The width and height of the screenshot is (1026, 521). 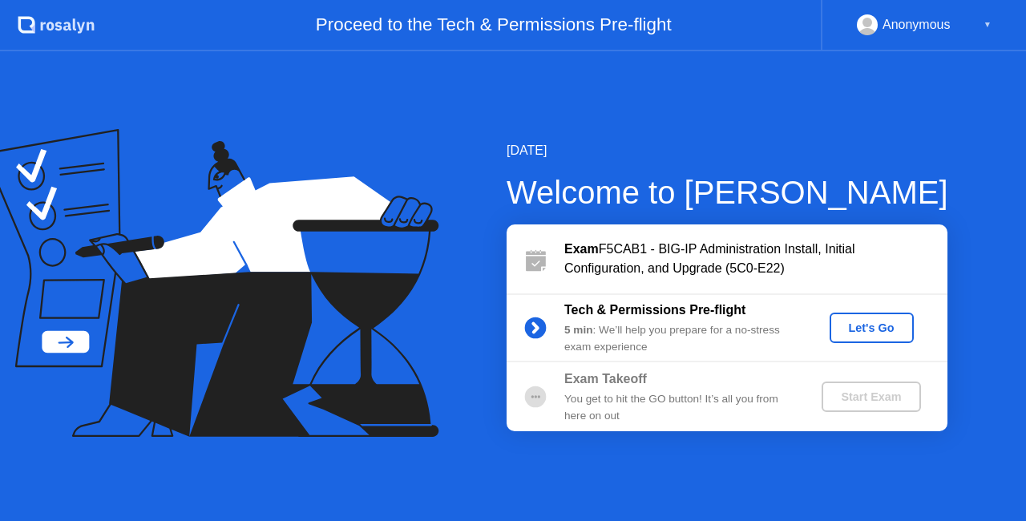 What do you see at coordinates (871, 328) in the screenshot?
I see `div: Let's Go` at bounding box center [871, 328].